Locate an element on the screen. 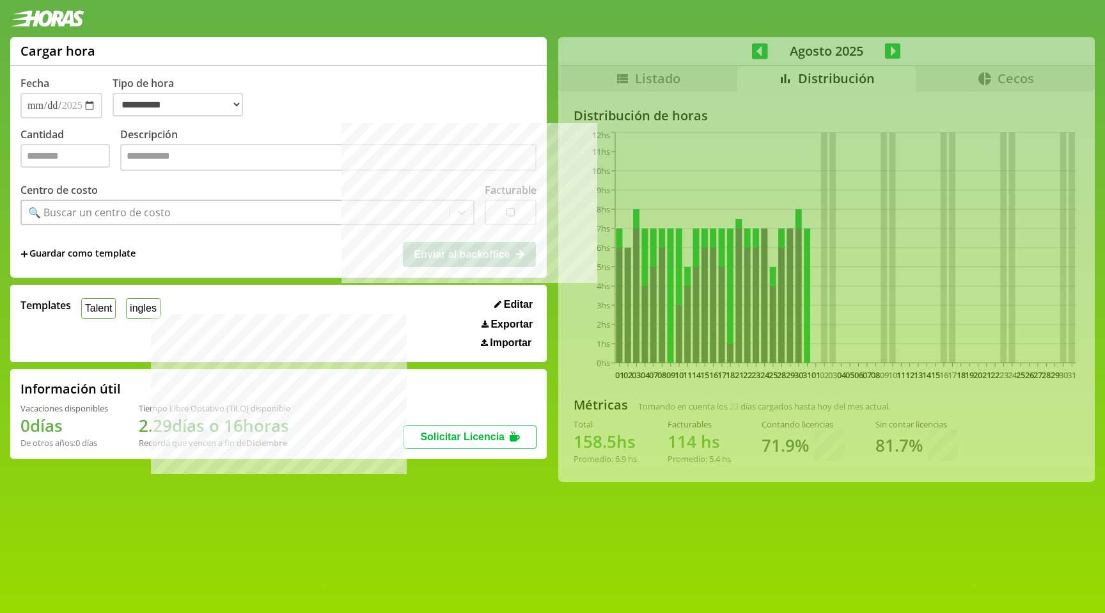 Image resolution: width=1105 pixels, height=613 pixels. span: Exportar is located at coordinates (512, 324).